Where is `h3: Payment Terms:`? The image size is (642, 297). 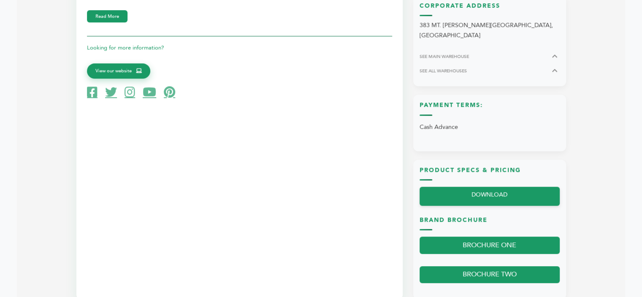
h3: Payment Terms: is located at coordinates (490, 108).